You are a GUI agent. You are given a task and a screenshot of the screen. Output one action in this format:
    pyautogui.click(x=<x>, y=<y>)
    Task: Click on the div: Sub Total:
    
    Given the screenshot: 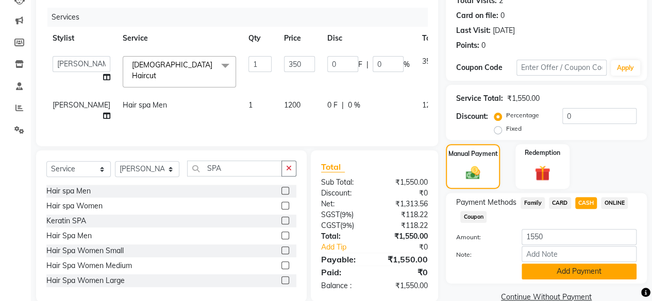 What is the action you would take?
    pyautogui.click(x=344, y=182)
    